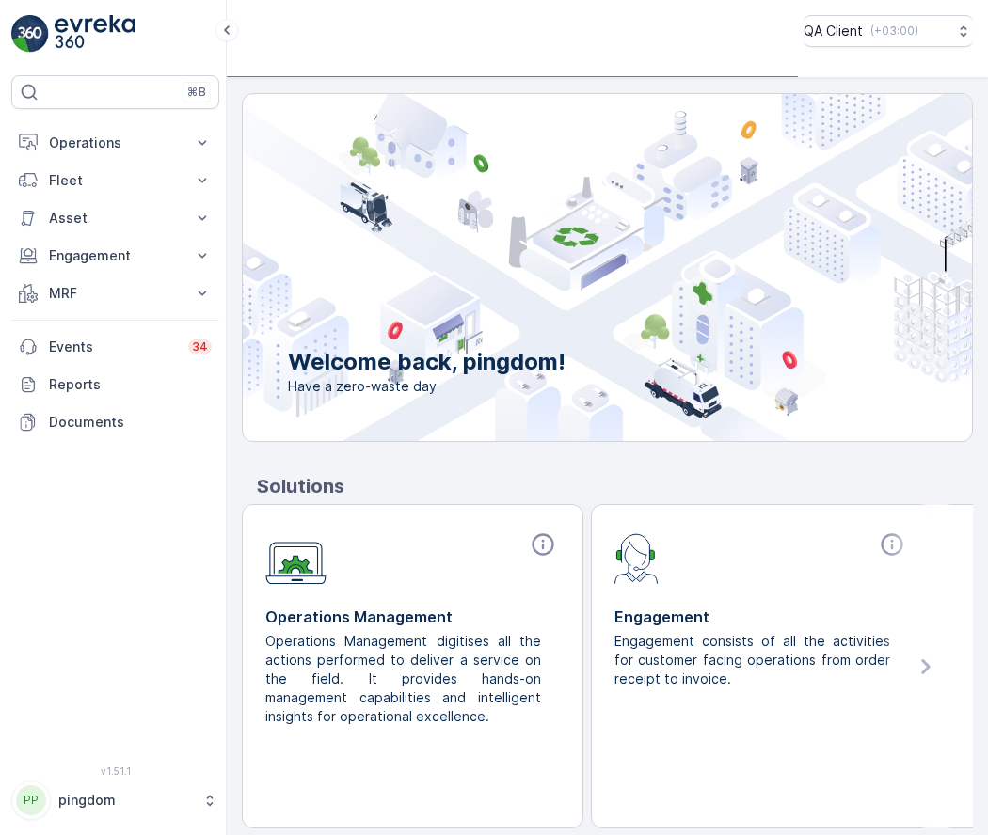 Image resolution: width=988 pixels, height=835 pixels. I want to click on img: city illustration, so click(564, 267).